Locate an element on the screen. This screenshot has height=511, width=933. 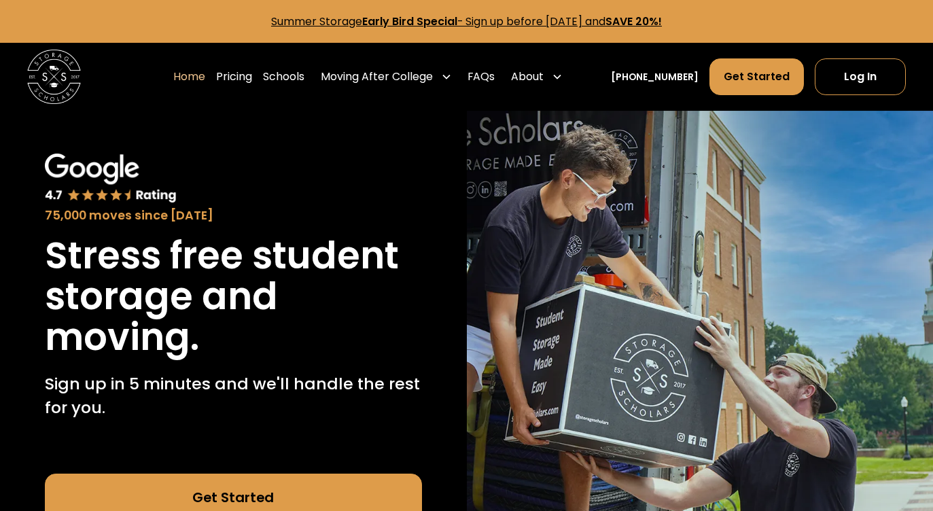
a: Get Started is located at coordinates (756, 77).